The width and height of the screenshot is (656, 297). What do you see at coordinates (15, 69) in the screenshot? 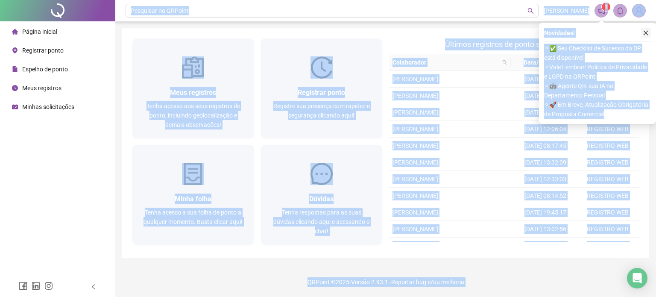
I see `span: file` at bounding box center [15, 69].